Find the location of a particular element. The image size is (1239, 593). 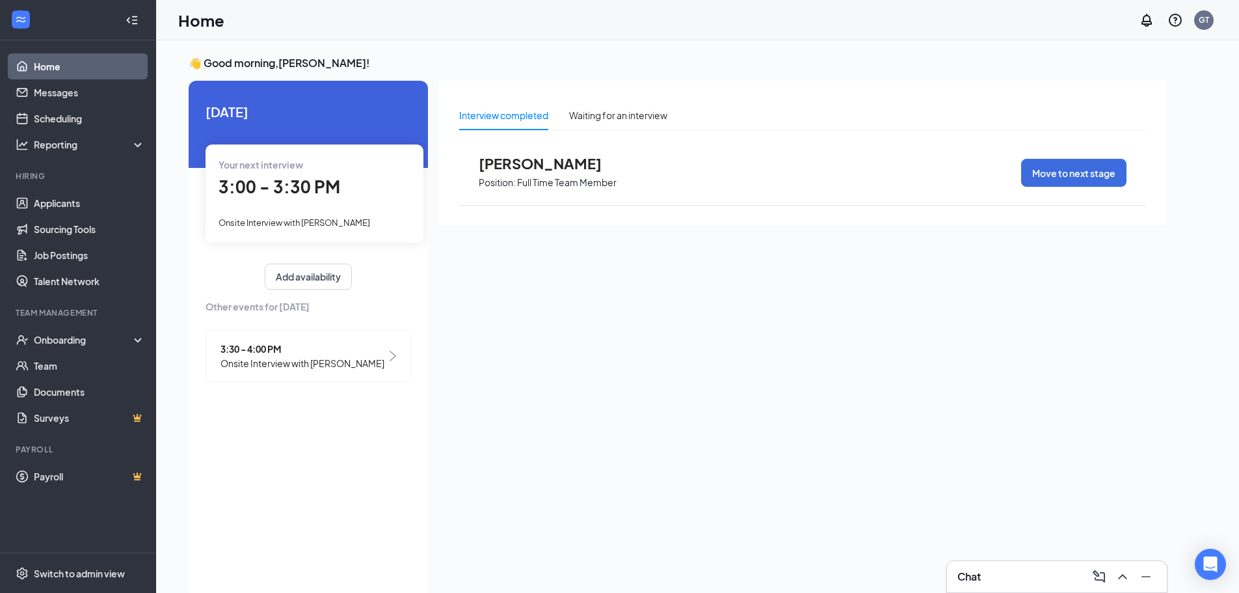

svg: Minimize is located at coordinates (1146, 576).